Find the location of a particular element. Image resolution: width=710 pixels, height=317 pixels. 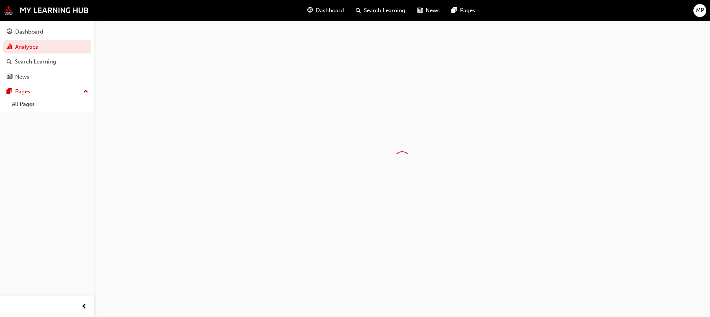

span: Search Learning is located at coordinates (384, 10).